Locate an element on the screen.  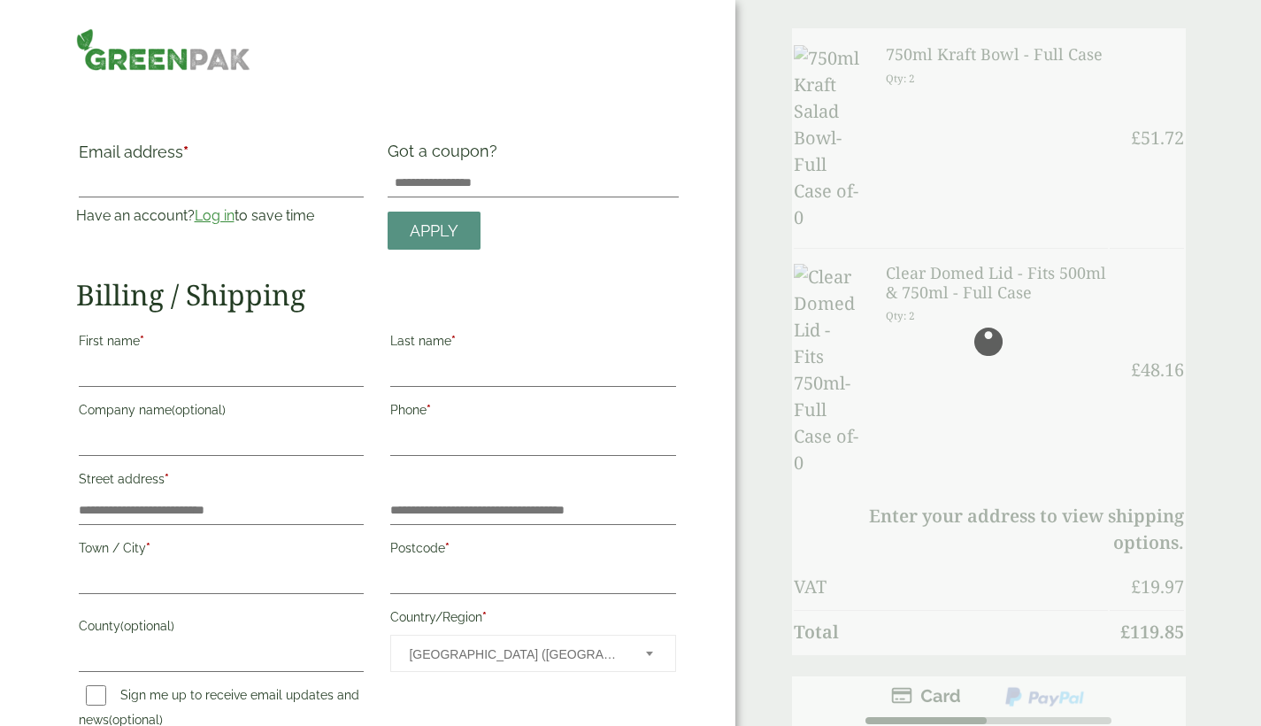
input: Sign me up to receive email updates and news(optional) is located at coordinates (96, 695).